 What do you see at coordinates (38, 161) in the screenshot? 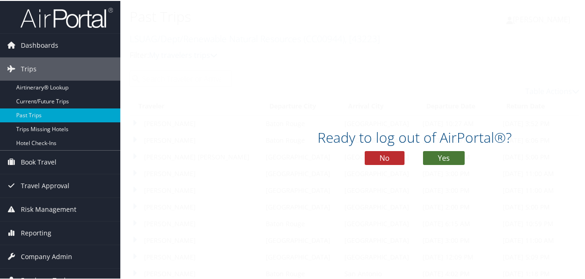
I see `span: Book Travel` at bounding box center [38, 161].